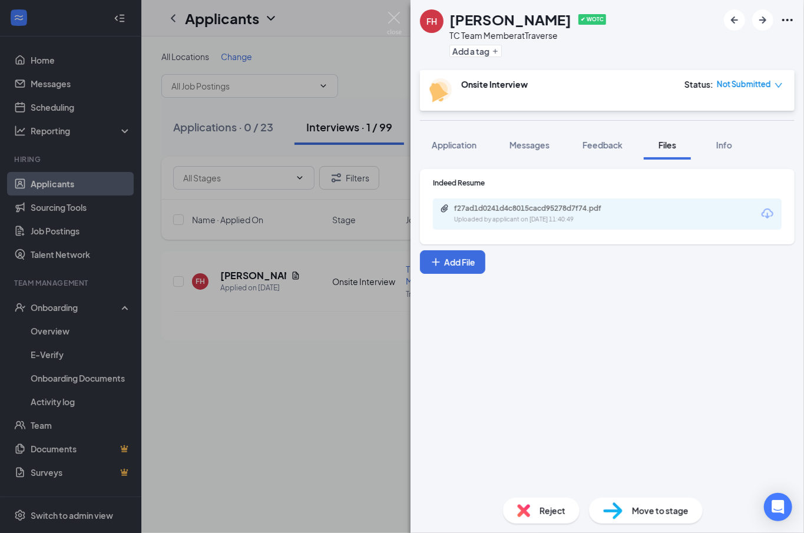 This screenshot has height=533, width=804. Describe the element at coordinates (724, 145) in the screenshot. I see `span: Info` at that location.